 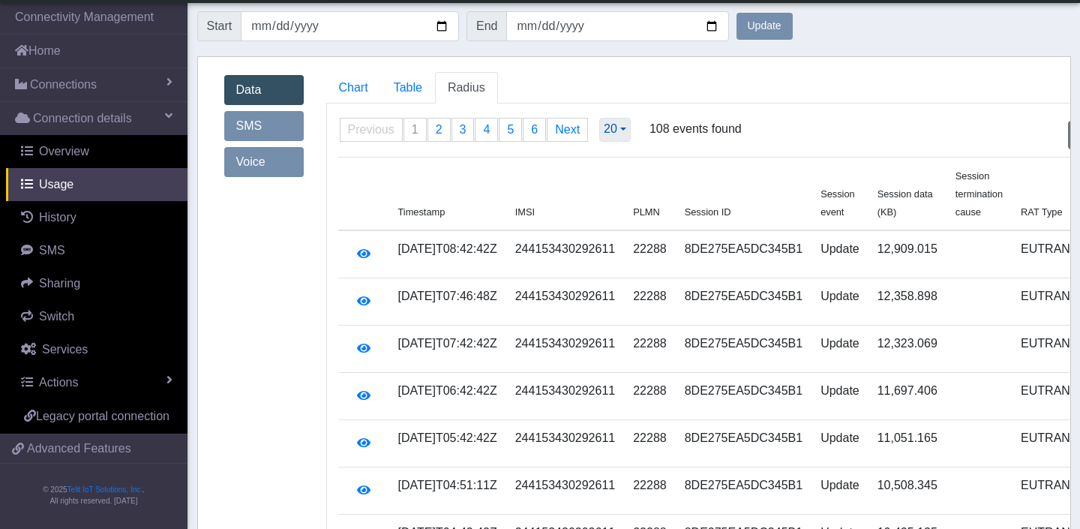 I want to click on span: 3, so click(x=463, y=129).